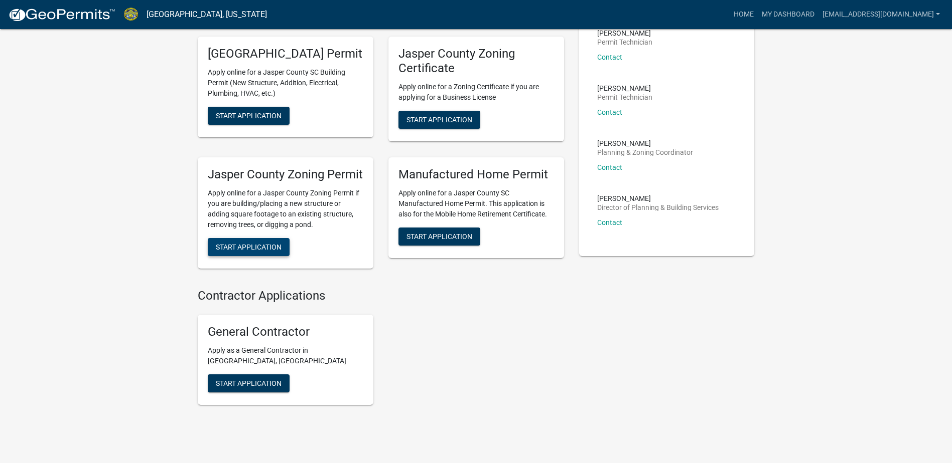  What do you see at coordinates (788, 15) in the screenshot?
I see `a: My Dashboard` at bounding box center [788, 15].